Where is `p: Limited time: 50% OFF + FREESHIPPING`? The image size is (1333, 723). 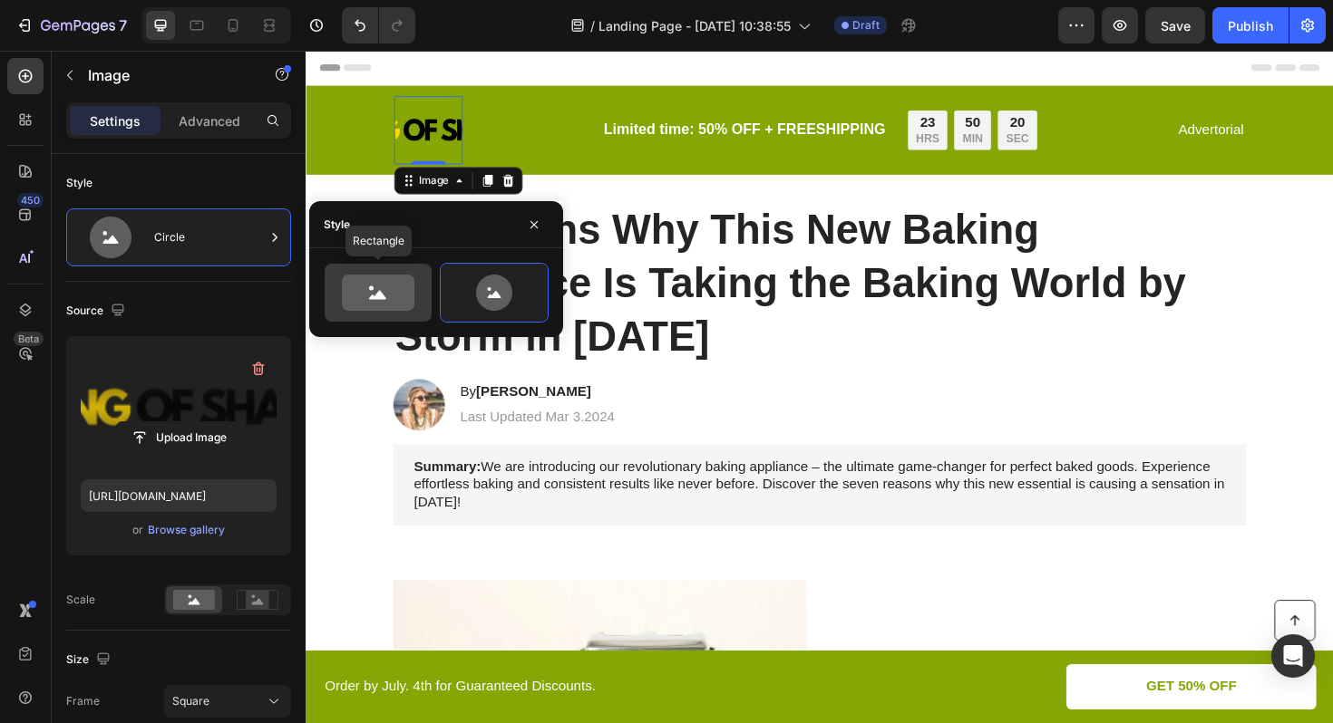
p: Limited time: 50% OFF + FREESHIPPING is located at coordinates (464, 84).